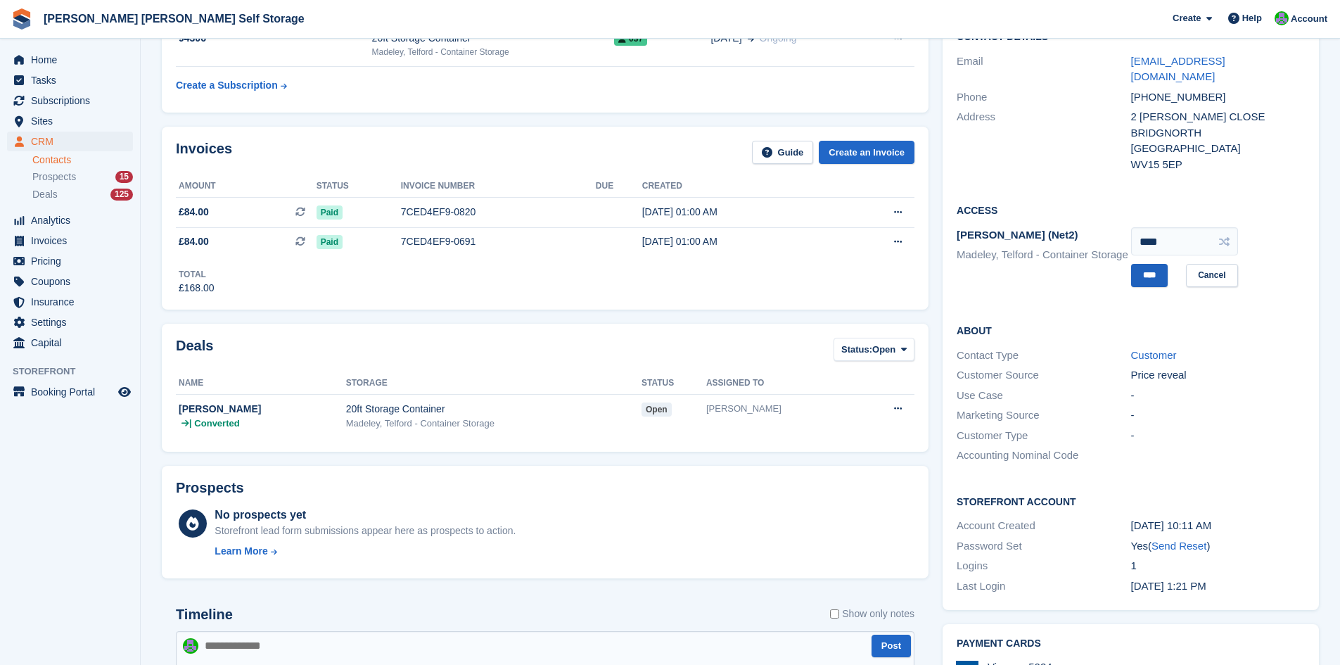  I want to click on div: Customer Source, so click(1043, 375).